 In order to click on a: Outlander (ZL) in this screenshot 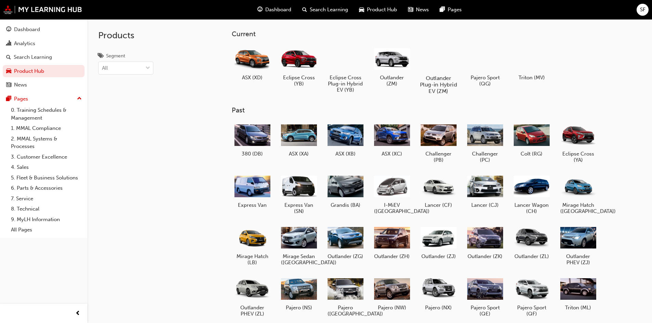, I will do `click(531, 243)`.